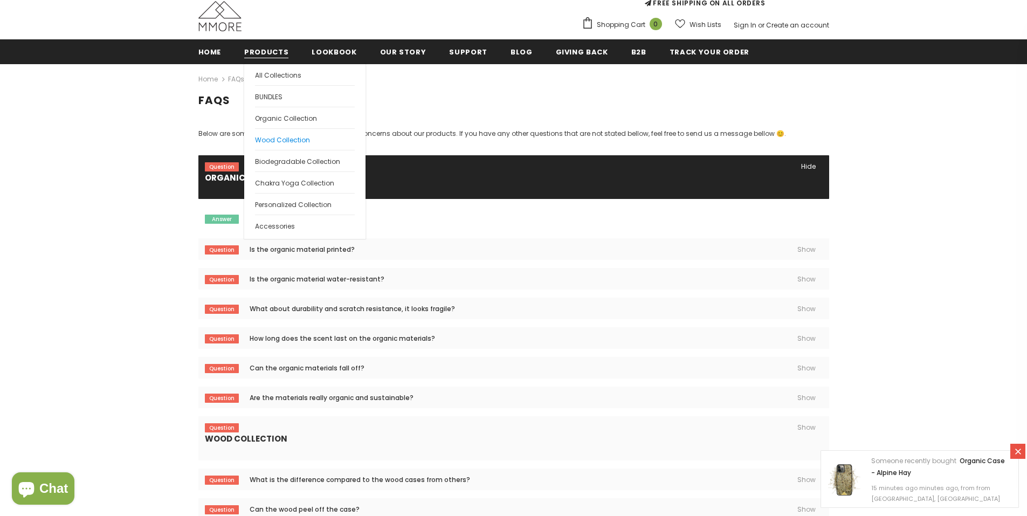  What do you see at coordinates (621, 25) in the screenshot?
I see `span: Shopping Cart` at bounding box center [621, 25].